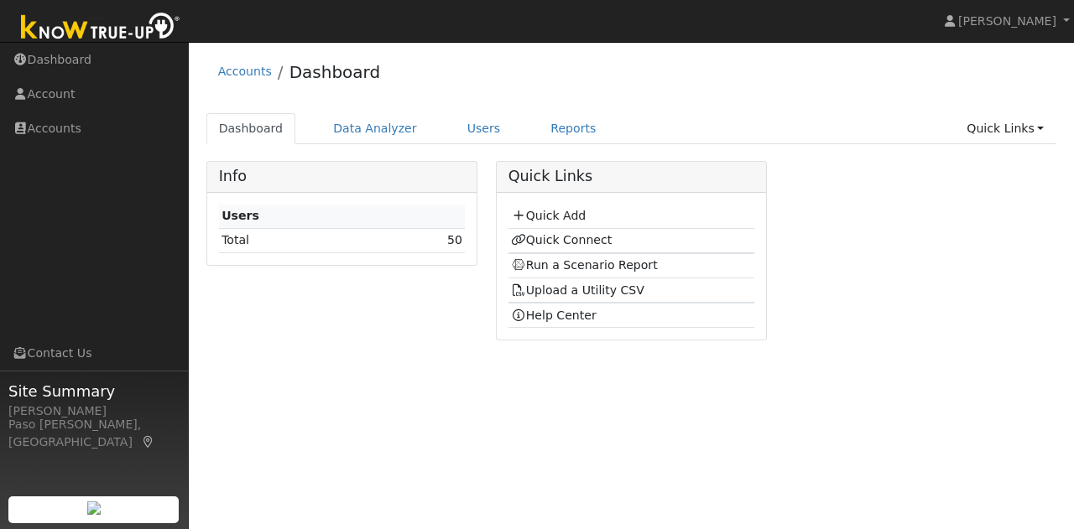 The image size is (1074, 529). Describe the element at coordinates (245, 71) in the screenshot. I see `a: Accounts` at that location.